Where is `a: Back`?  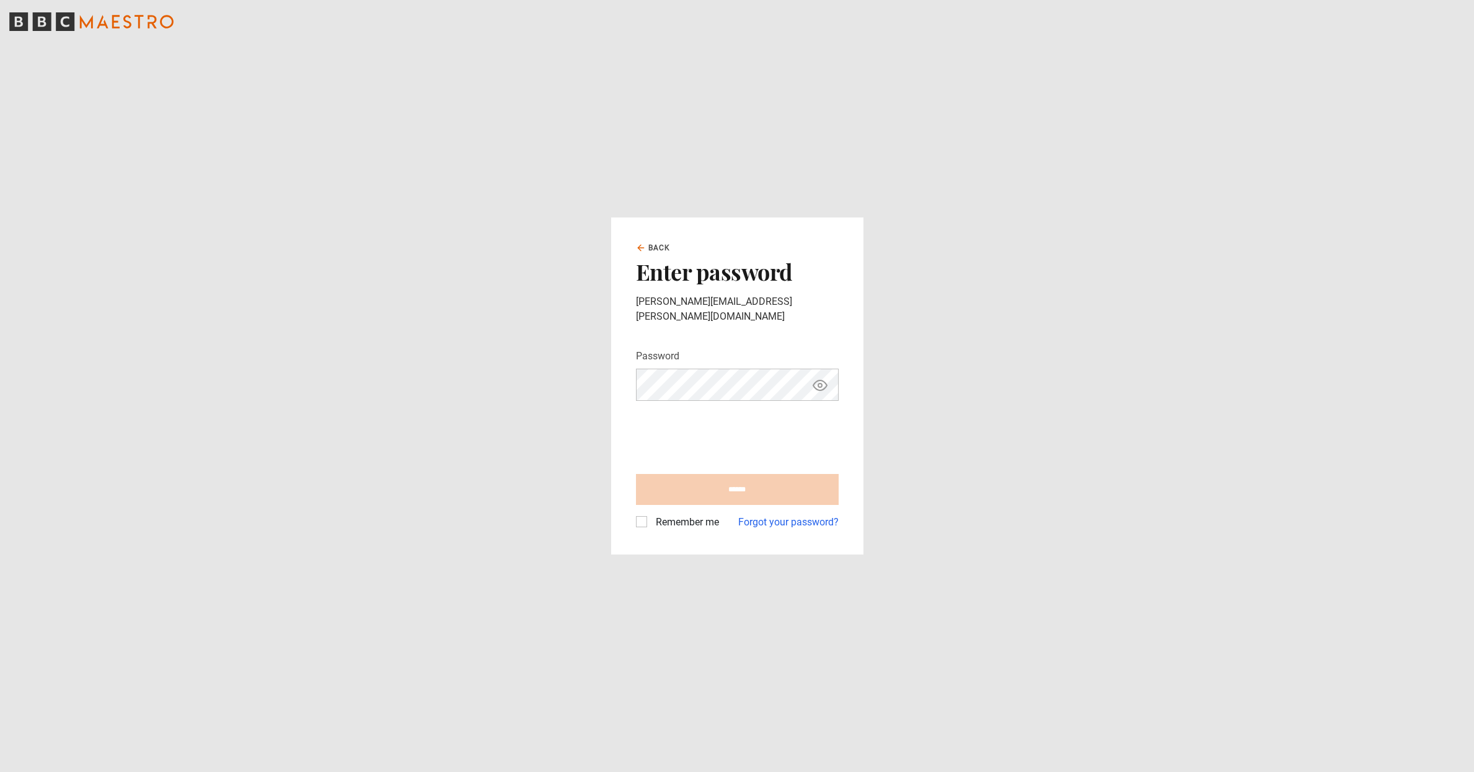
a: Back is located at coordinates (653, 248).